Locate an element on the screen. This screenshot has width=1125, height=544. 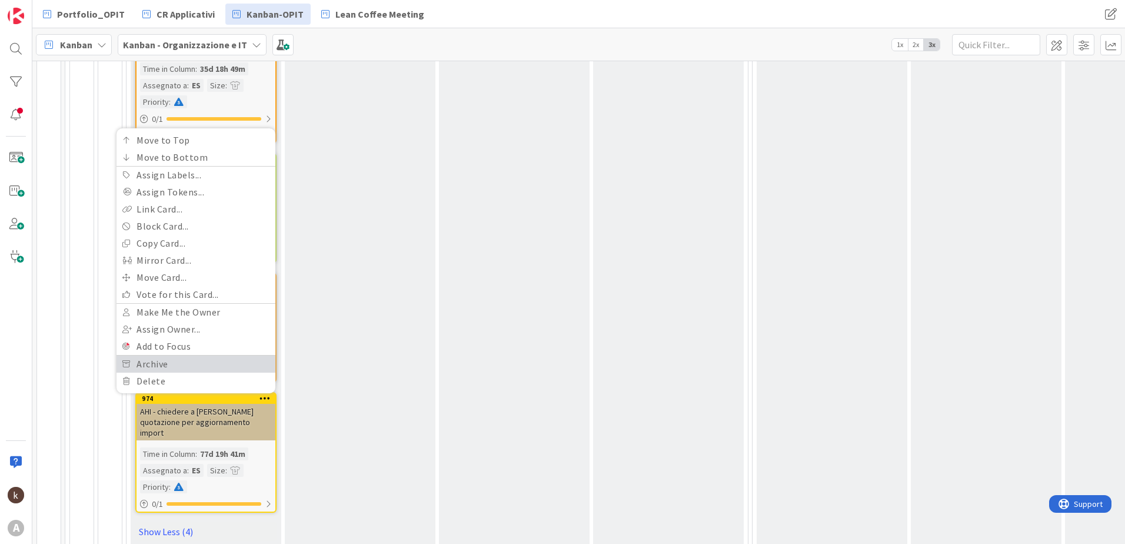
a: 974Move to TopMove to BottomAssign Labels...Assign Tokens...Link Card...Block Card...Copy Card...... is located at coordinates (206, 452).